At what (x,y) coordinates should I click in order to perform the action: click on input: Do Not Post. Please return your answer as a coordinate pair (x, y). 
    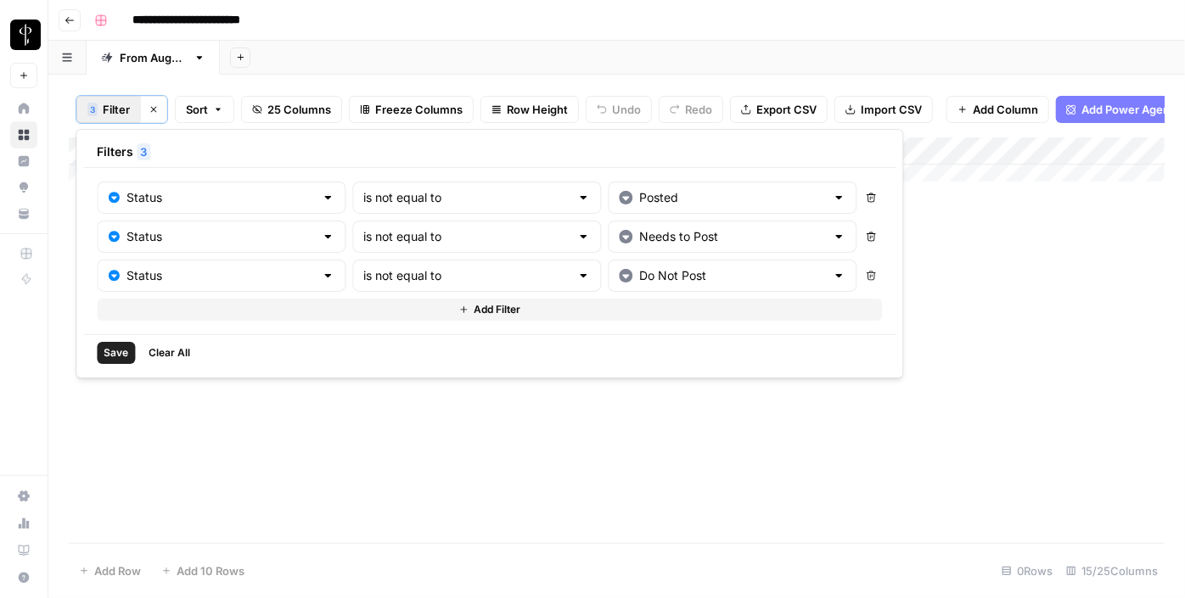
    Looking at the image, I should click on (732, 276).